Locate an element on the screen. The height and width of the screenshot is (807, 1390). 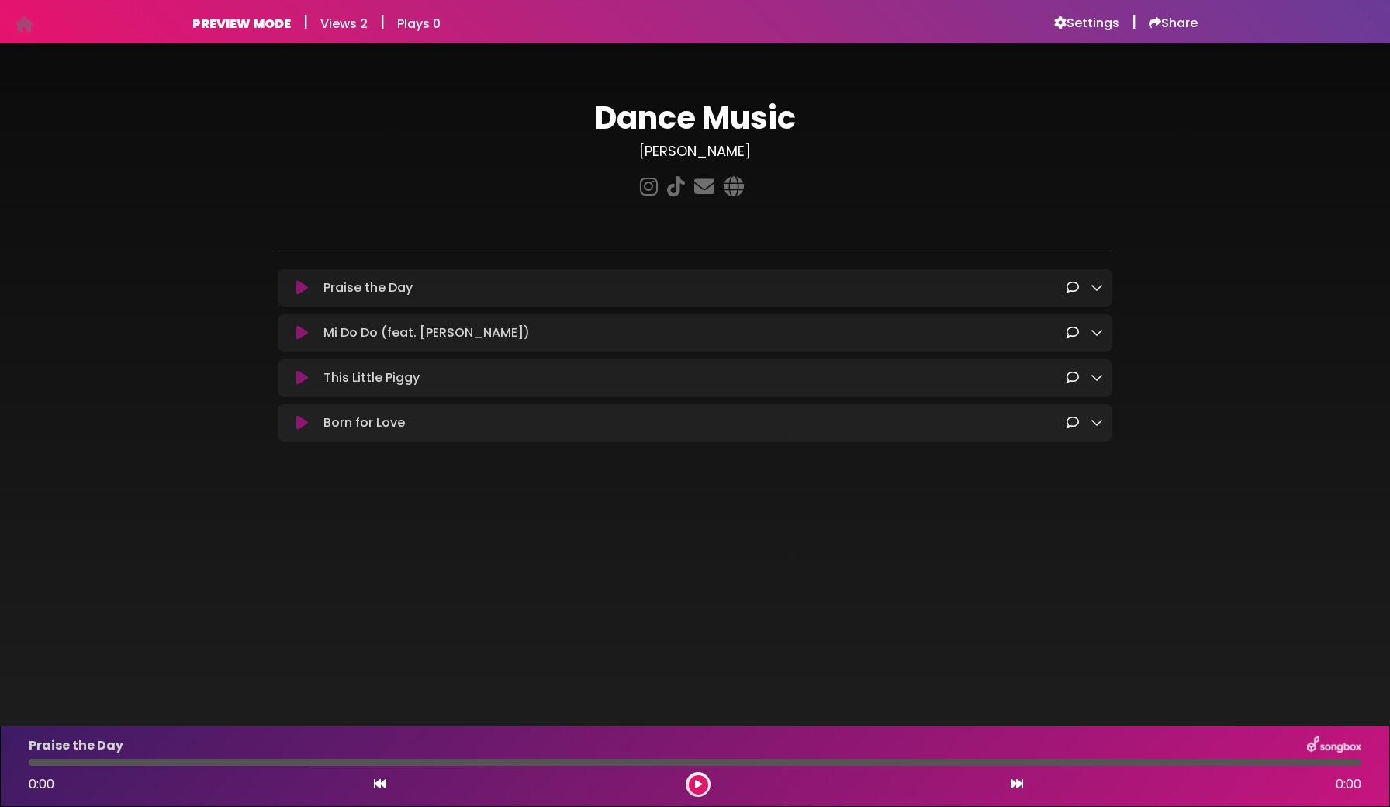
h6: Plays 0 is located at coordinates (419, 23).